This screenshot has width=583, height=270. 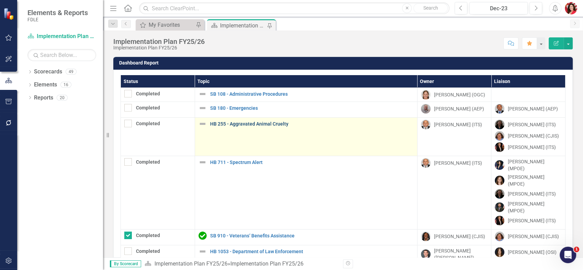 What do you see at coordinates (576, 249) in the screenshot?
I see `span: 1` at bounding box center [576, 249].